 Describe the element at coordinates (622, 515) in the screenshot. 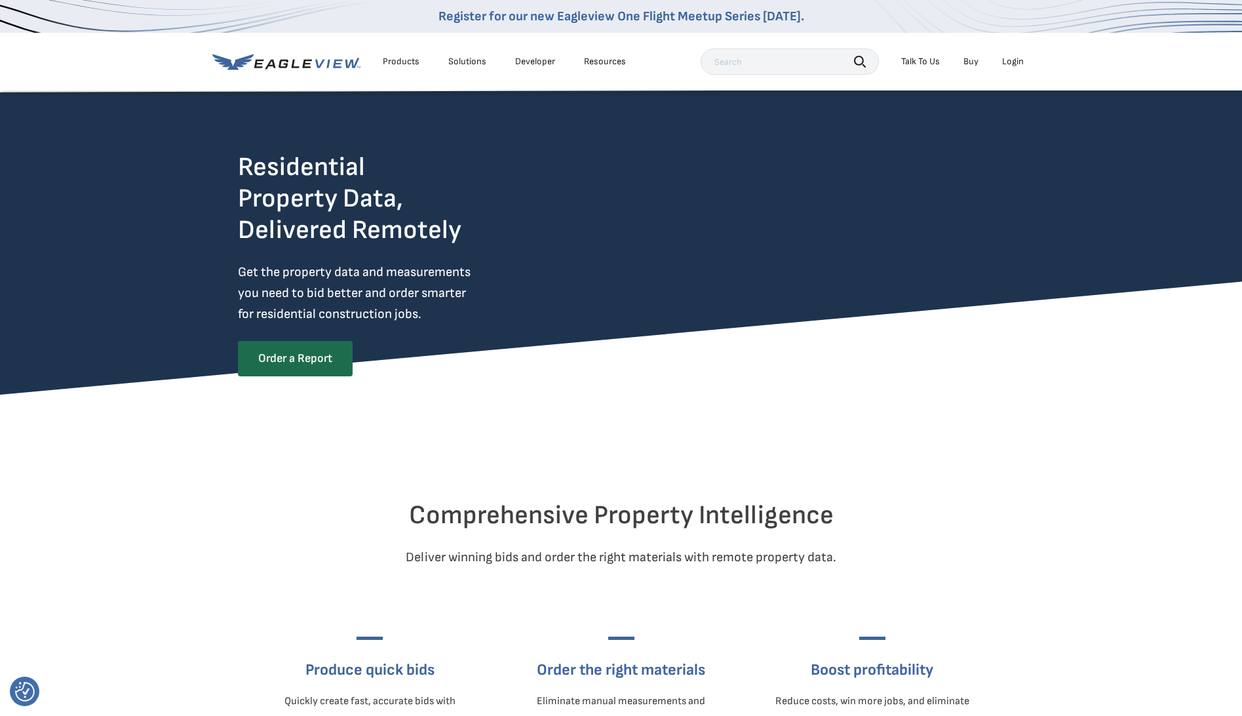

I see `h2: Comprehensive Property Intelligence` at that location.